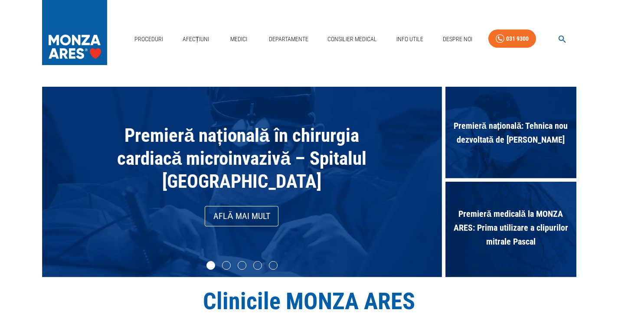 This screenshot has width=618, height=317. What do you see at coordinates (211, 265) in the screenshot?
I see `li: slide item 1` at bounding box center [211, 265].